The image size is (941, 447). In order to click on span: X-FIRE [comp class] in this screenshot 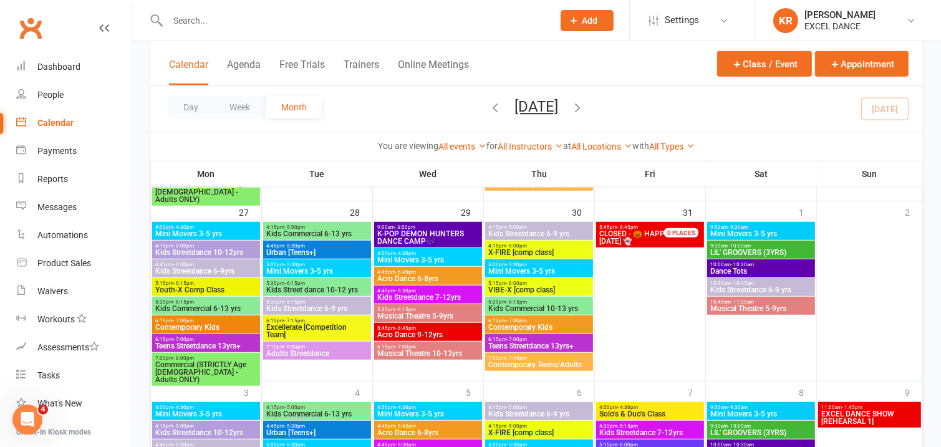, I will do `click(539, 253)`.